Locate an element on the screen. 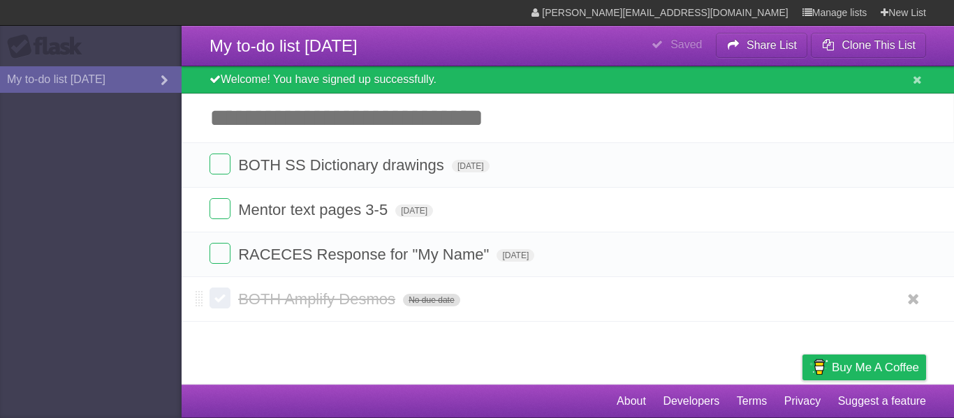  span: No due date is located at coordinates (431, 300).